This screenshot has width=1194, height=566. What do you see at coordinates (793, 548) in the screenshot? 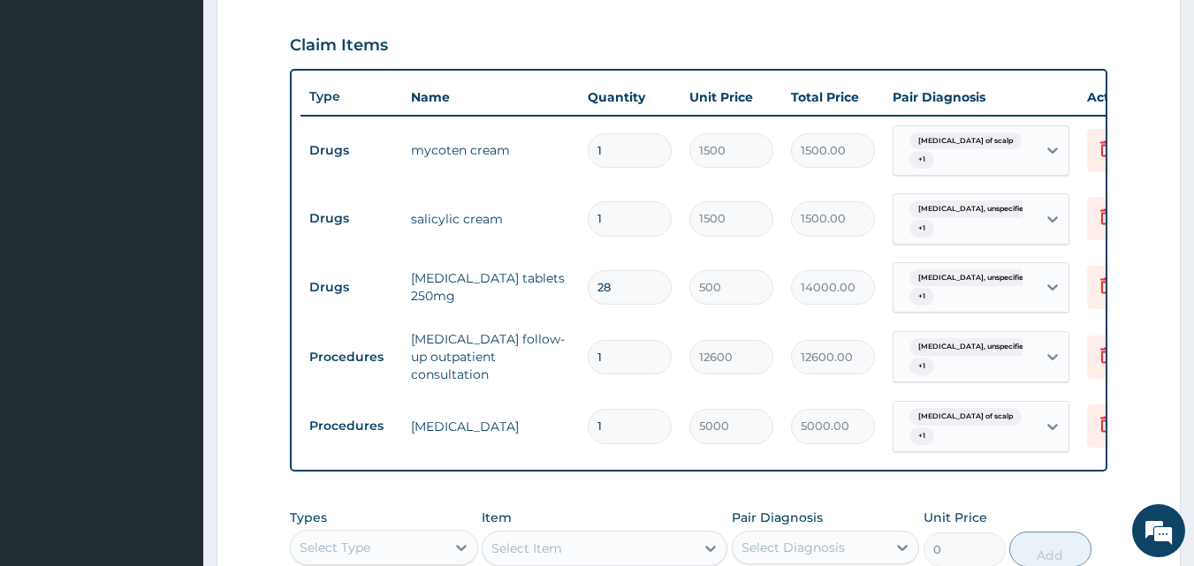
I see `div: Select Diagnosis` at bounding box center [793, 548].